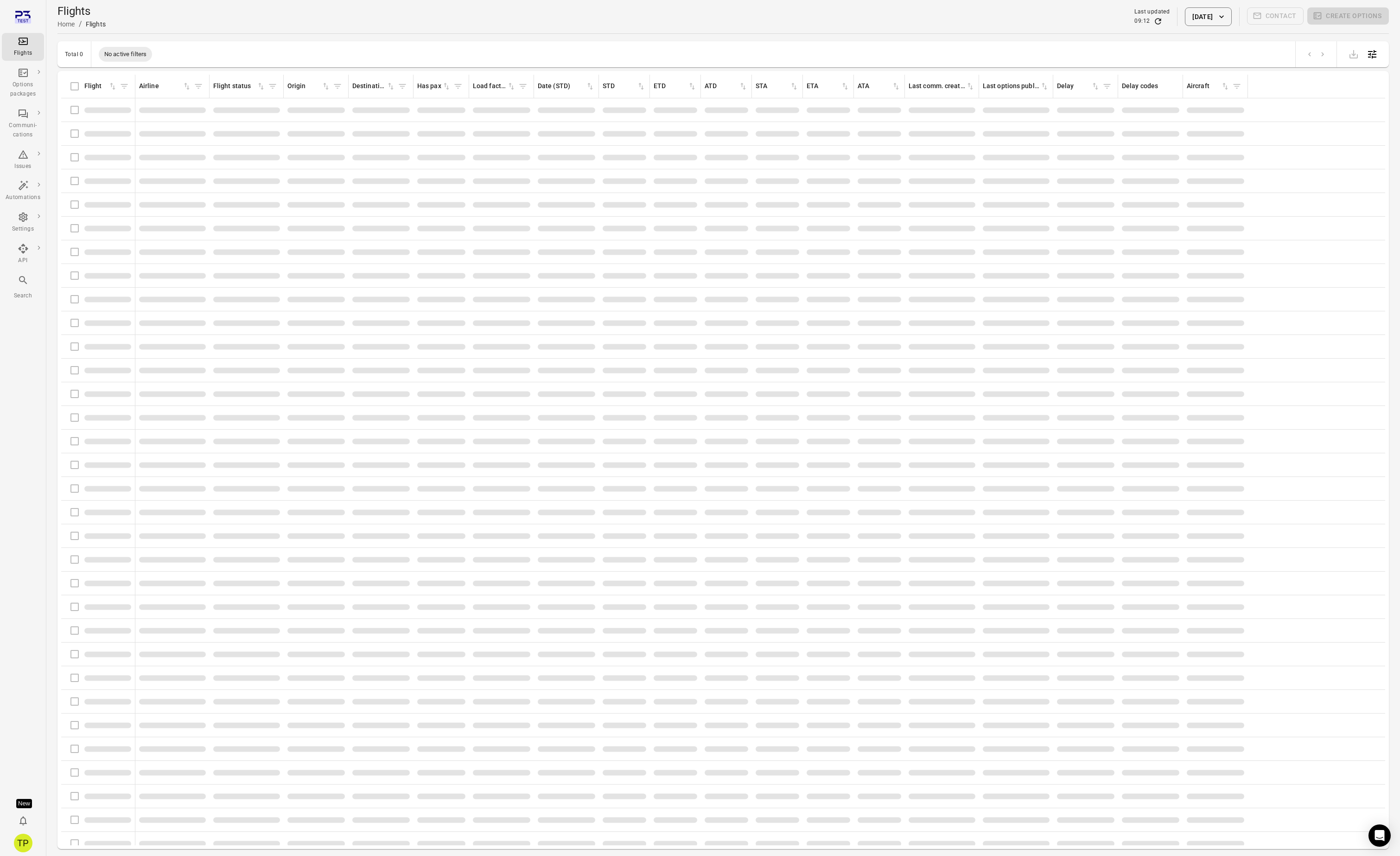 The height and width of the screenshot is (856, 1400). I want to click on div: Open Intercom Messenger, so click(1380, 835).